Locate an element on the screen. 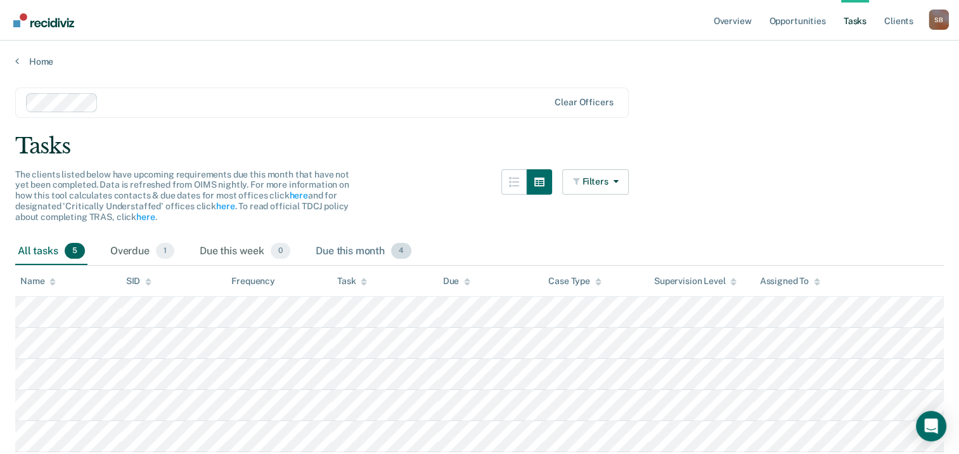  div: Case Type is located at coordinates (575, 281).